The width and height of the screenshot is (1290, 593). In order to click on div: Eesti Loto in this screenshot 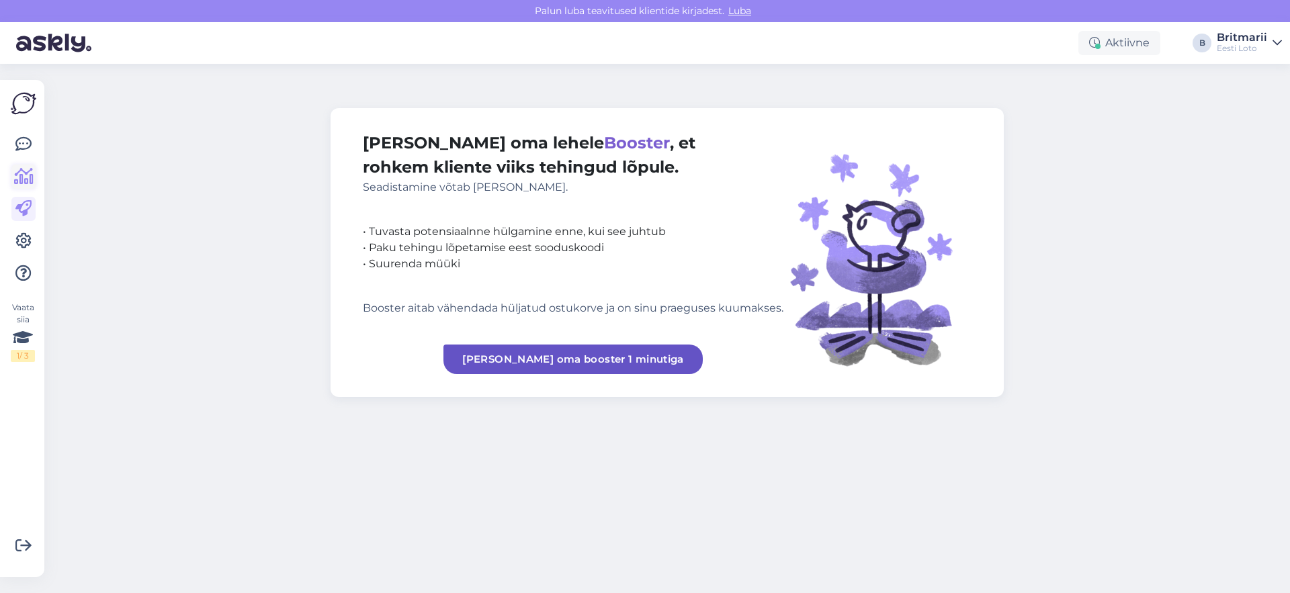, I will do `click(1242, 48)`.